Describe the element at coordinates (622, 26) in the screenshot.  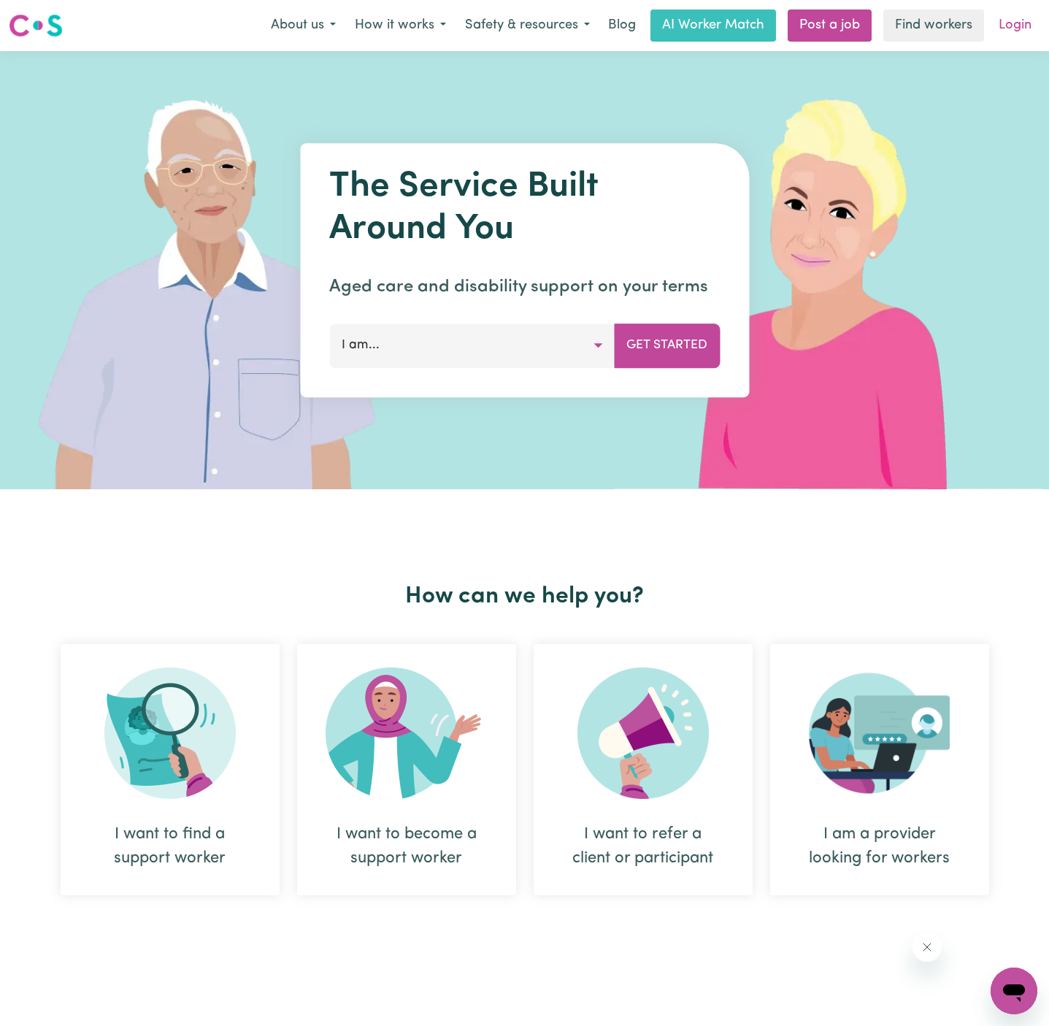
I see `a: Blog` at that location.